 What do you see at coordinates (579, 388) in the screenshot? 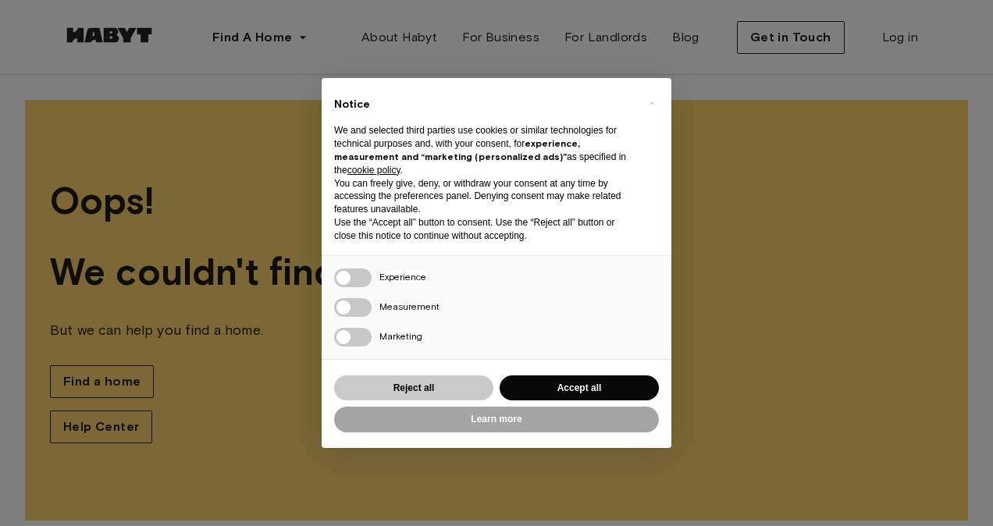
I see `button: Accept all` at bounding box center [579, 388].